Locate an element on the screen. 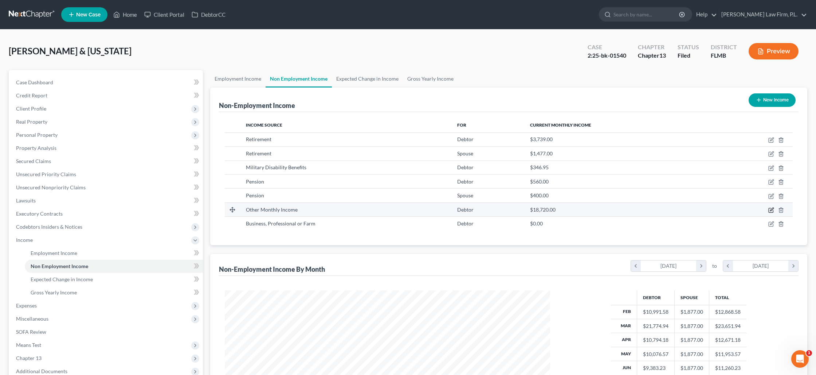 The image size is (816, 375). span: Property Analysis is located at coordinates (36, 148).